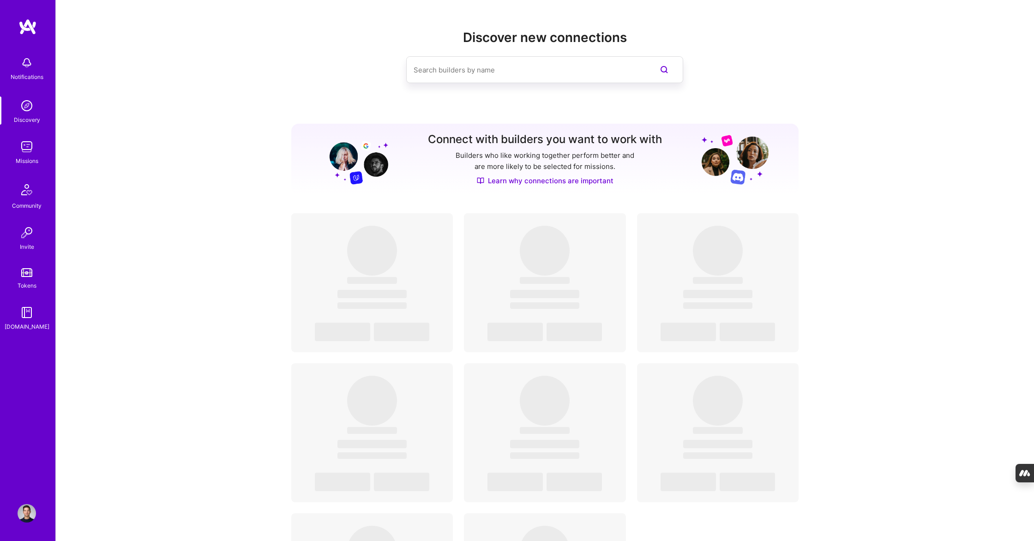 Image resolution: width=1034 pixels, height=541 pixels. Describe the element at coordinates (27, 190) in the screenshot. I see `img: Community` at that location.